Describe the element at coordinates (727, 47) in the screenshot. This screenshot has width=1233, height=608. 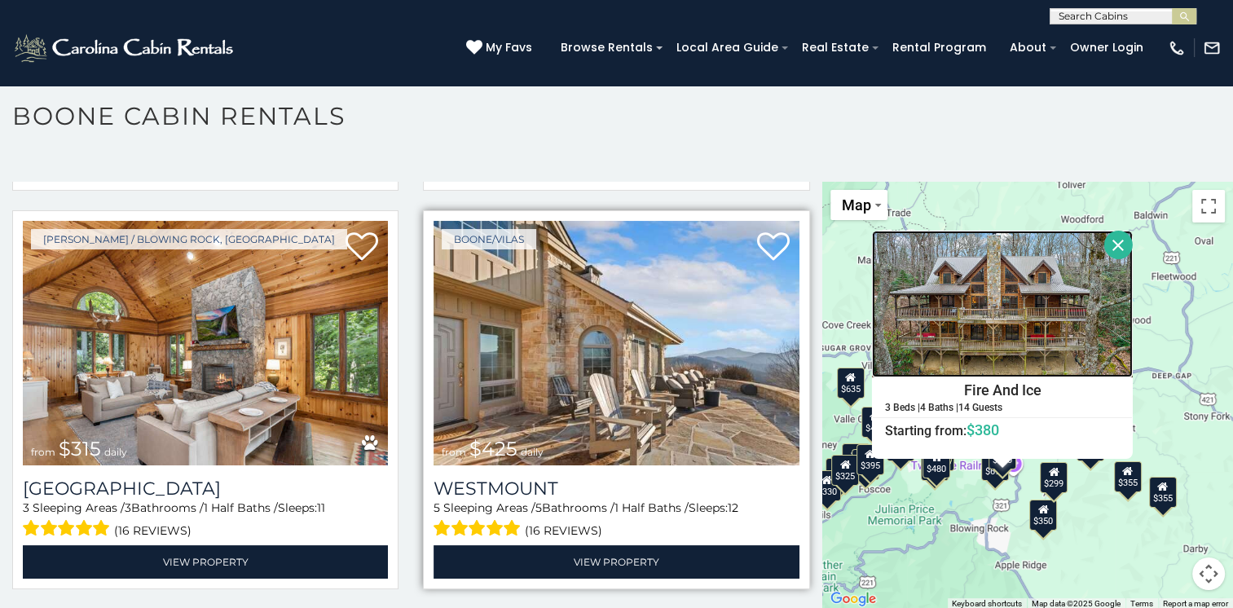
I see `a: Local Area Guide` at that location.